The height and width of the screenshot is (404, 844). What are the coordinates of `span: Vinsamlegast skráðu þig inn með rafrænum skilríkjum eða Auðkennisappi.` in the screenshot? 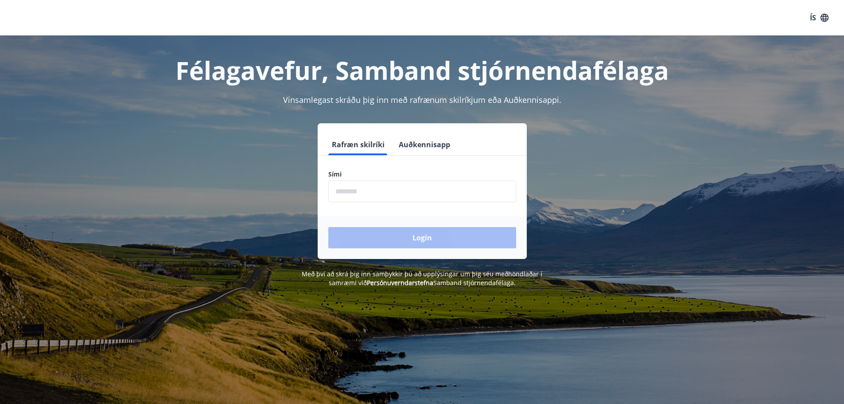 It's located at (422, 100).